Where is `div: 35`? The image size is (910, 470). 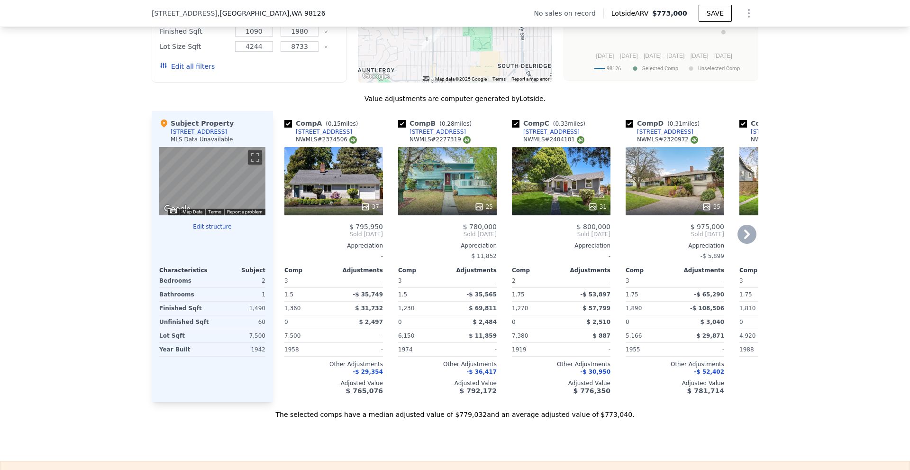 div: 35 is located at coordinates (711, 207).